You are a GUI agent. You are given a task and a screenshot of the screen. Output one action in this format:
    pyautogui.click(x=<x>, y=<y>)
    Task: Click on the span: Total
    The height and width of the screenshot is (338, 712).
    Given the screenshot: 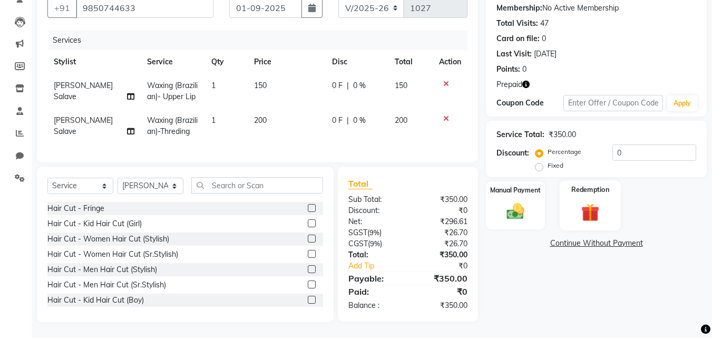 What is the action you would take?
    pyautogui.click(x=361, y=183)
    